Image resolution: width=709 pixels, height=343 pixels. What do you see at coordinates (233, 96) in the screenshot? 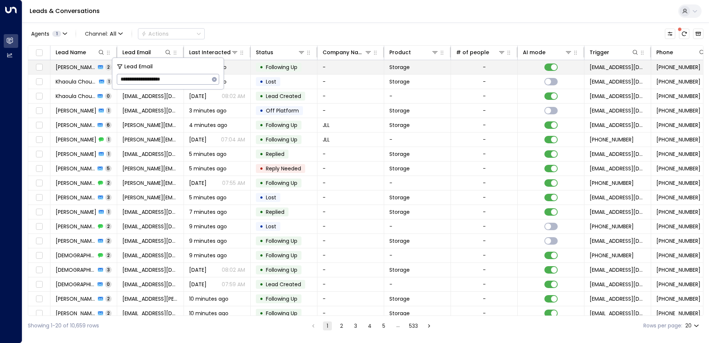
I see `p: 08:02 AM` at bounding box center [233, 96].